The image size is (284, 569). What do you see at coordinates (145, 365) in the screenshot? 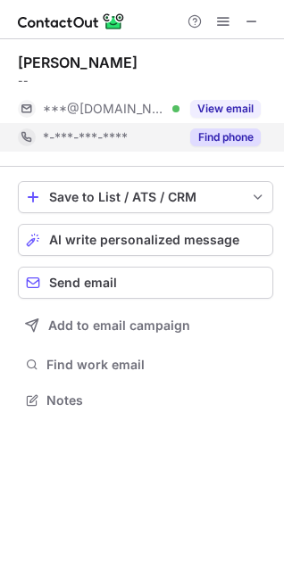
I see `button: Find work email` at bounding box center [145, 365].